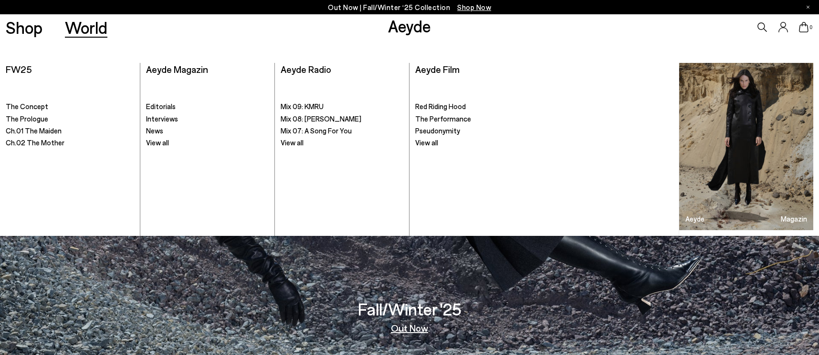  Describe the element at coordinates (306, 69) in the screenshot. I see `span: Aeyde Radio` at that location.